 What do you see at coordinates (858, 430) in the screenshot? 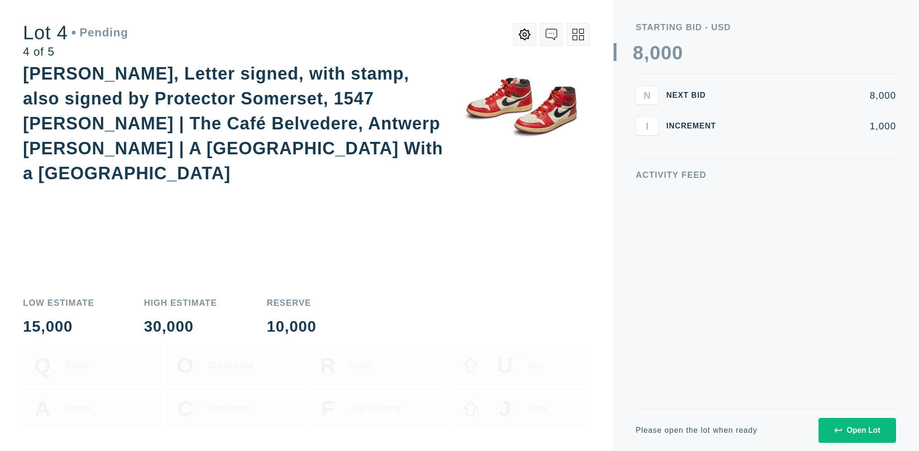
I see `div: Open Lot` at bounding box center [858, 430].